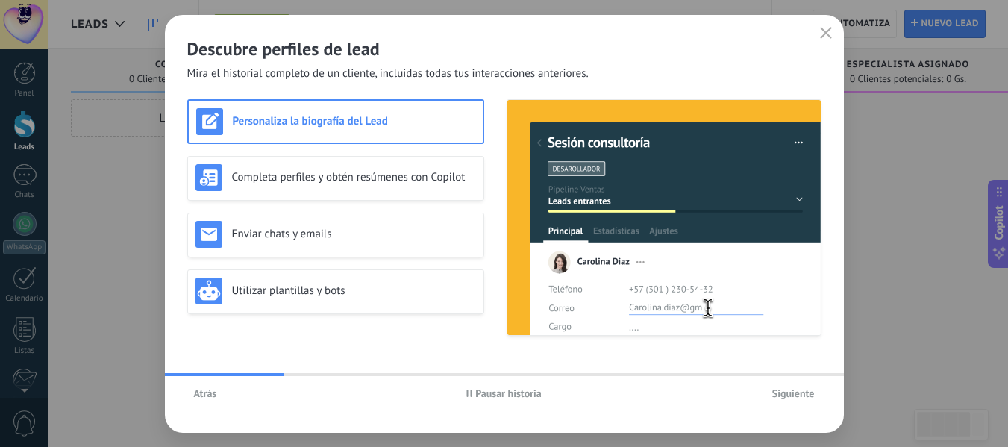 The height and width of the screenshot is (447, 1008). What do you see at coordinates (793, 393) in the screenshot?
I see `span: Siguiente` at bounding box center [793, 393].